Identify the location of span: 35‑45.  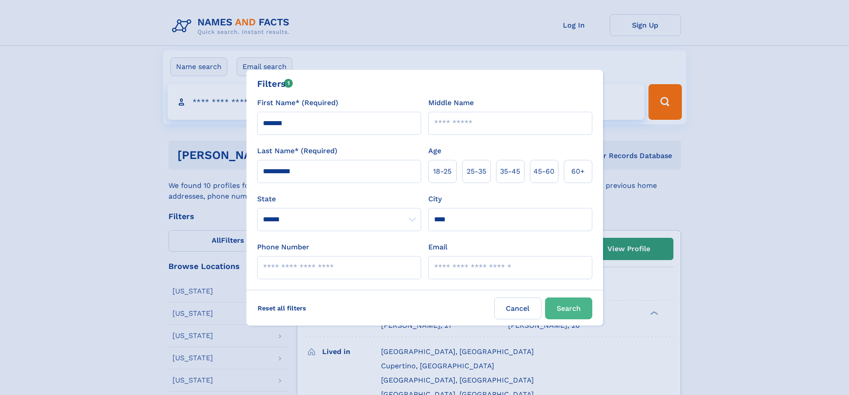
(510, 172).